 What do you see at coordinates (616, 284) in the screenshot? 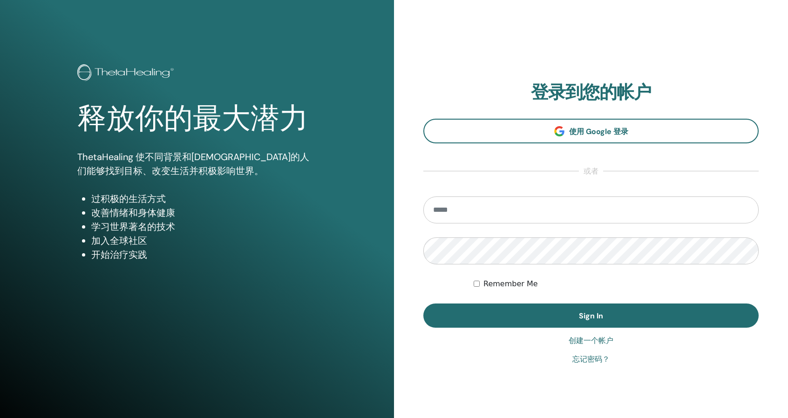
I see `div: Keep me authenticated indefinitely or until I manually logout` at bounding box center [616, 284].